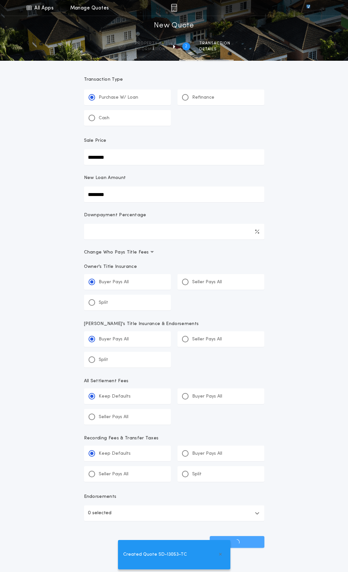 Image resolution: width=348 pixels, height=572 pixels. What do you see at coordinates (174, 231) in the screenshot?
I see `input: Downpayment Percentage` at bounding box center [174, 231].